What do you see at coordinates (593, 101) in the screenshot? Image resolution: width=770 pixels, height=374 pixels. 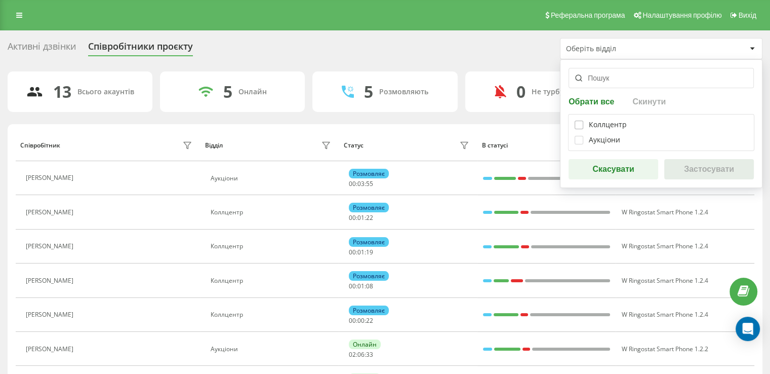 I see `button: Обрати все` at bounding box center [593, 101].